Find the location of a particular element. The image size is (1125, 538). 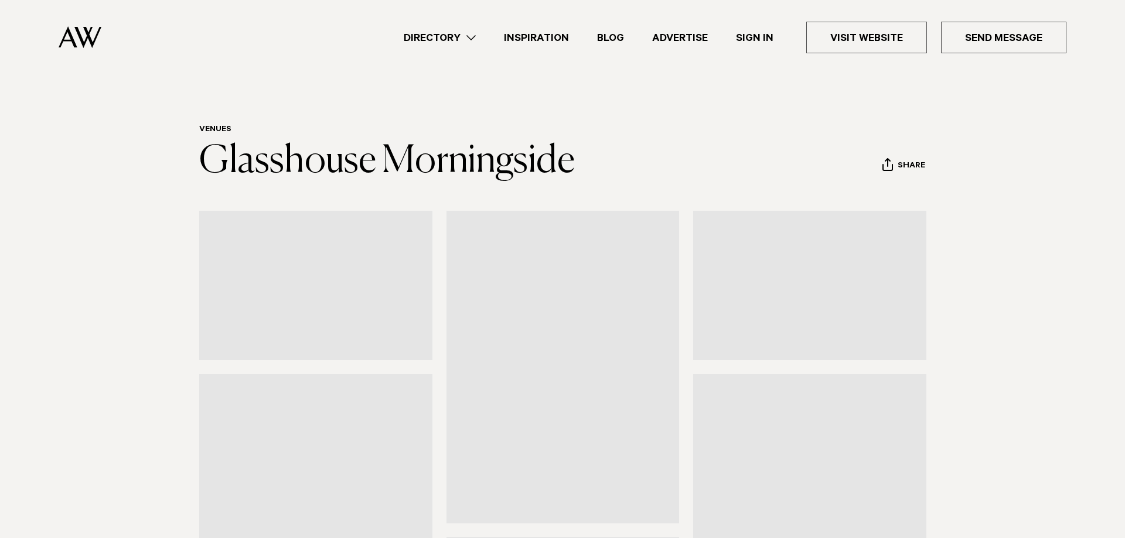

a: Advertise is located at coordinates (680, 37).